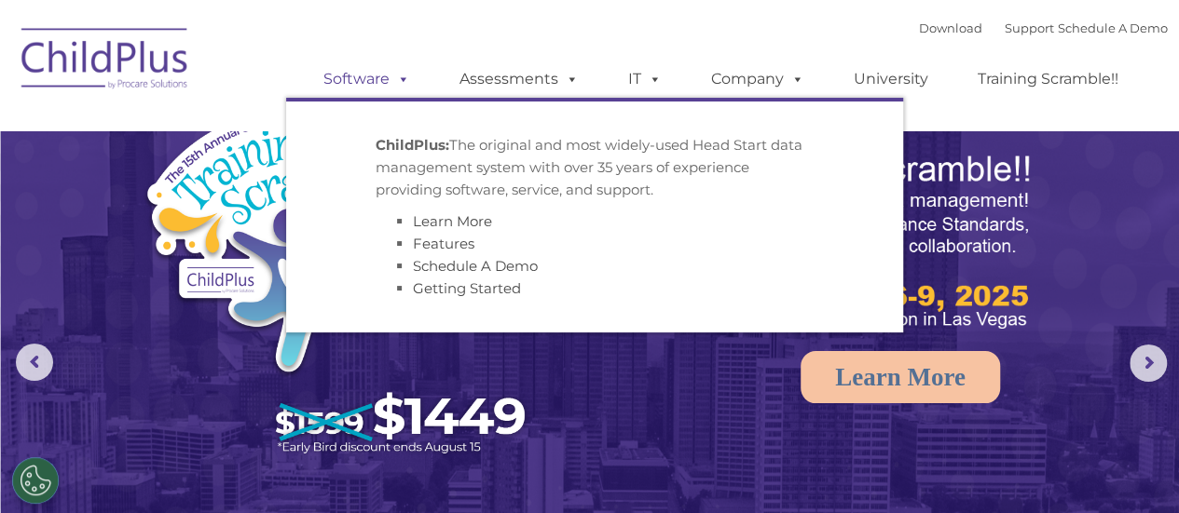 This screenshot has width=1179, height=513. What do you see at coordinates (298, 206) in the screenshot?
I see `span: Phone number` at bounding box center [298, 206].